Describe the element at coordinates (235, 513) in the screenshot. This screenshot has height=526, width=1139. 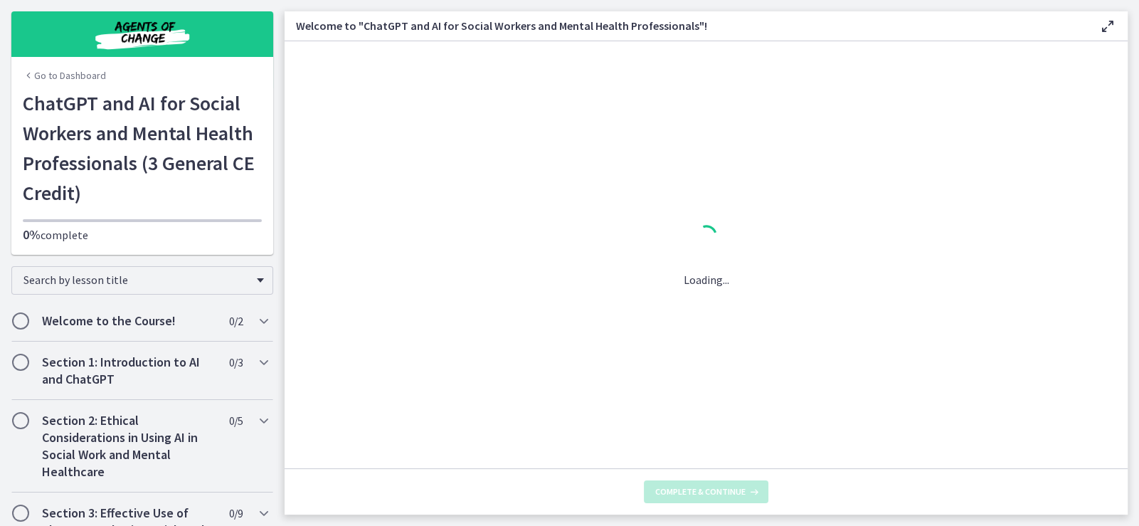
I see `span: 0 / 9` at that location.